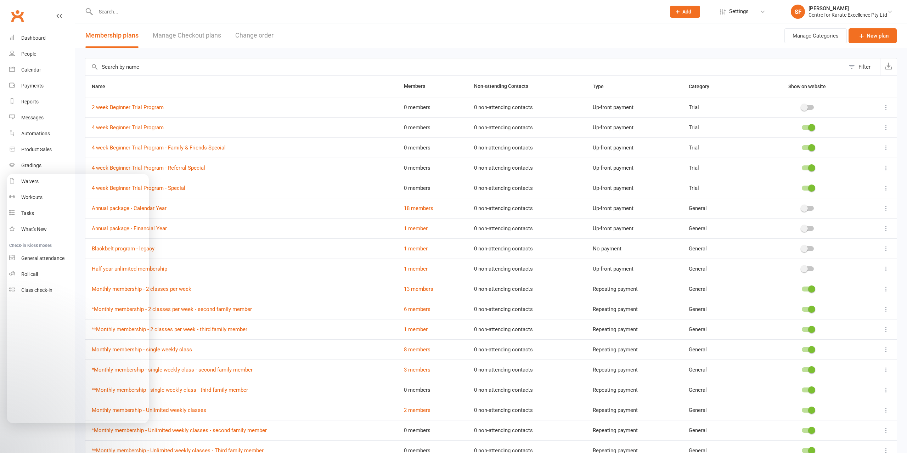 Image resolution: width=907 pixels, height=453 pixels. What do you see at coordinates (685, 12) in the screenshot?
I see `button: Add` at bounding box center [685, 12].